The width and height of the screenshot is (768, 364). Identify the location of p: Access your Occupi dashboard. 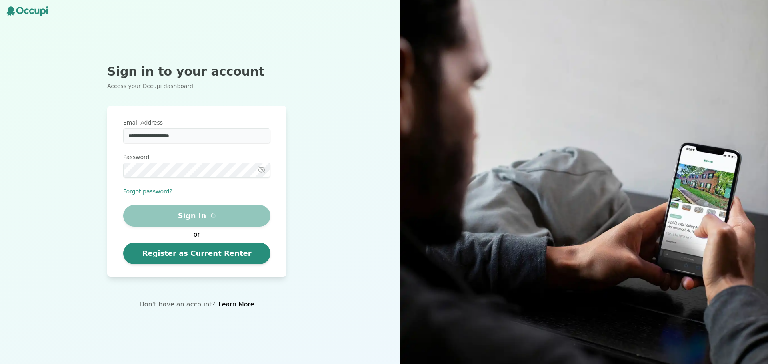
(197, 86).